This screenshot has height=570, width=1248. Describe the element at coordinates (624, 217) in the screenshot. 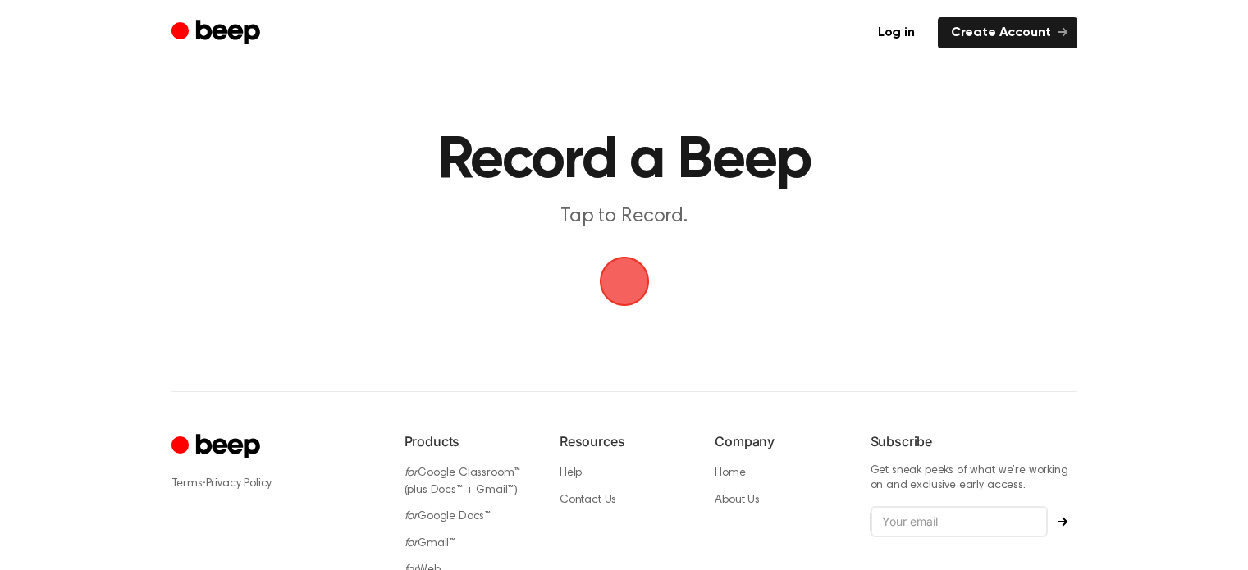

I see `p: Tap to Record.` at that location.